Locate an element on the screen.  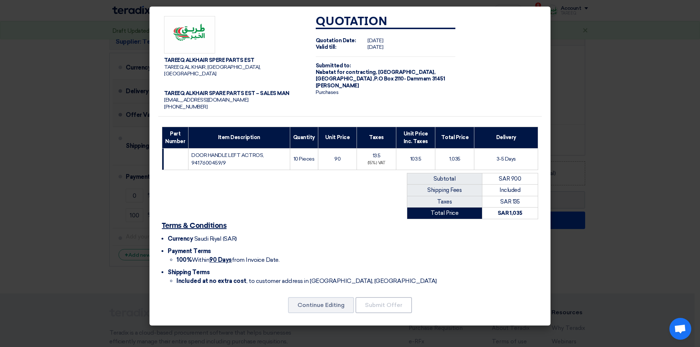
th: Taxes is located at coordinates (377, 137).